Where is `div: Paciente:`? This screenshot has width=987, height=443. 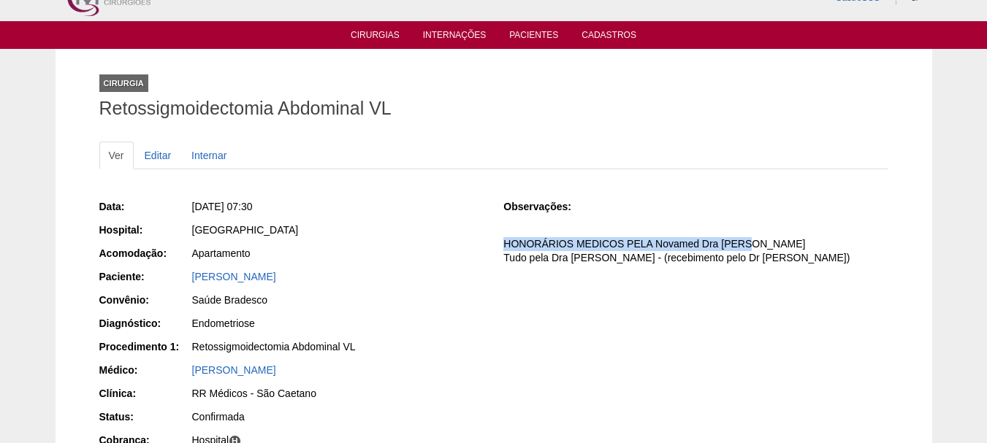
div: Paciente: is located at coordinates (145, 277).